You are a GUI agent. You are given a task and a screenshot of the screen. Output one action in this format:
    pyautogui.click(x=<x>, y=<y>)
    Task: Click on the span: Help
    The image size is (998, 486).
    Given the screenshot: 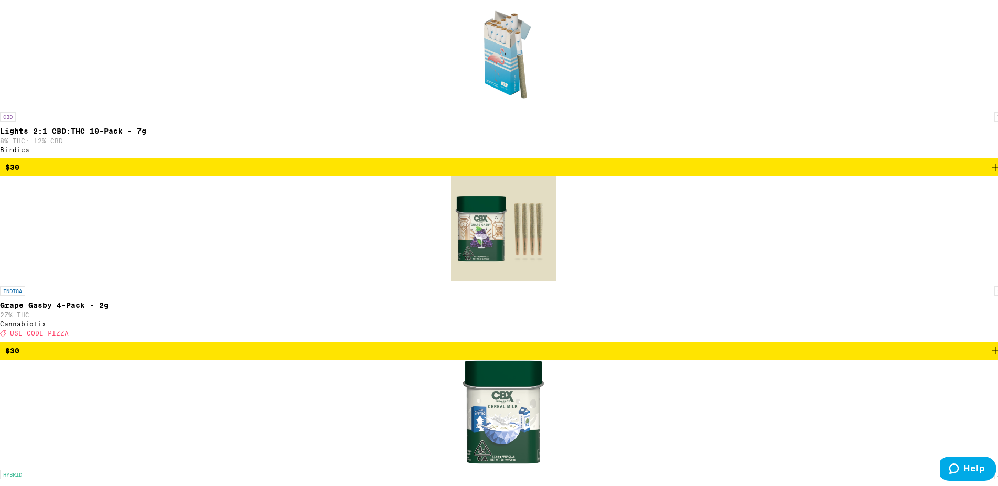 What is the action you would take?
    pyautogui.click(x=34, y=12)
    